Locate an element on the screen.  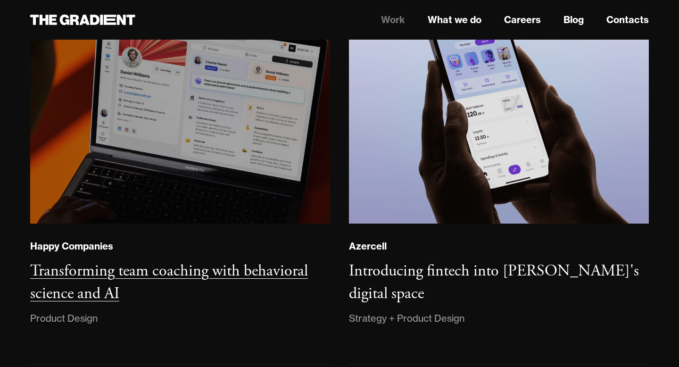
a: Blog is located at coordinates (573, 20).